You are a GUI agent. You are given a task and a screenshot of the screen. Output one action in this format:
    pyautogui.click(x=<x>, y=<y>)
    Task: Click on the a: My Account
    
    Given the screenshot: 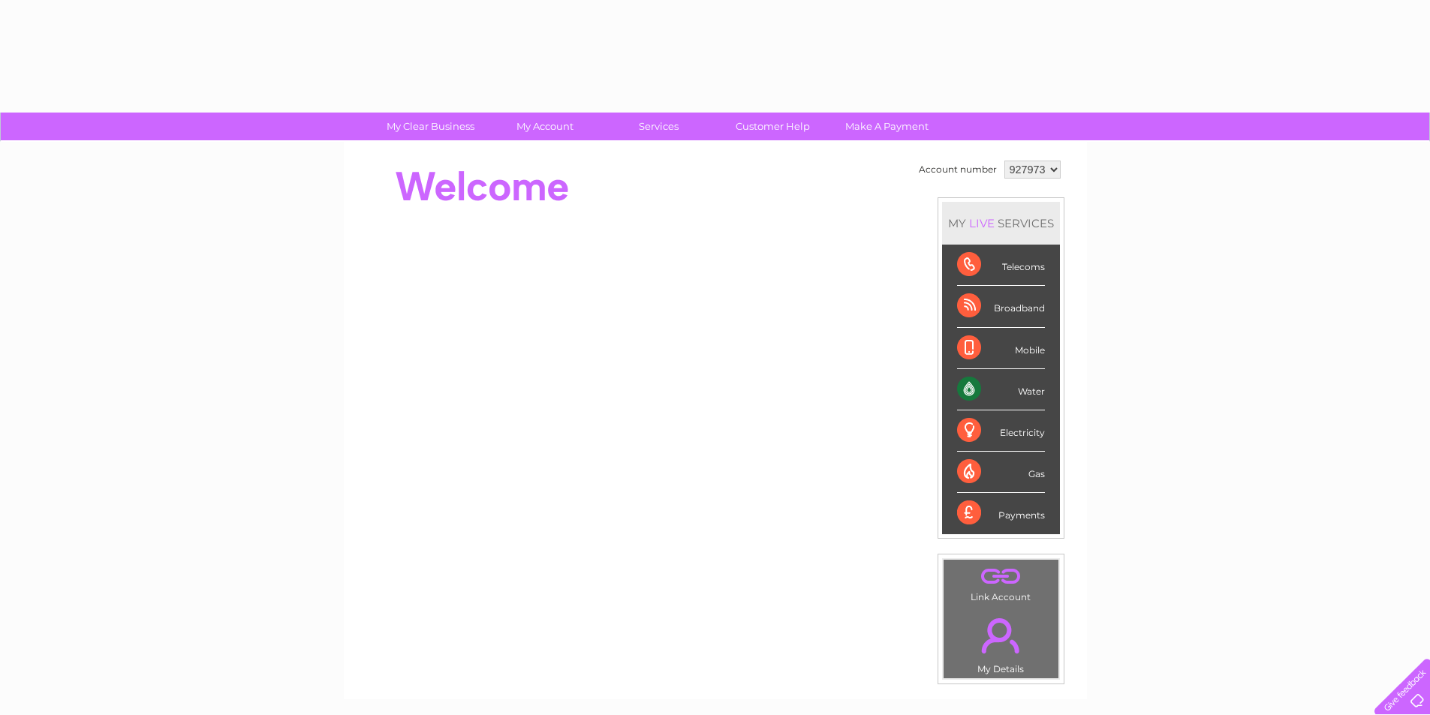 What is the action you would take?
    pyautogui.click(x=544, y=126)
    